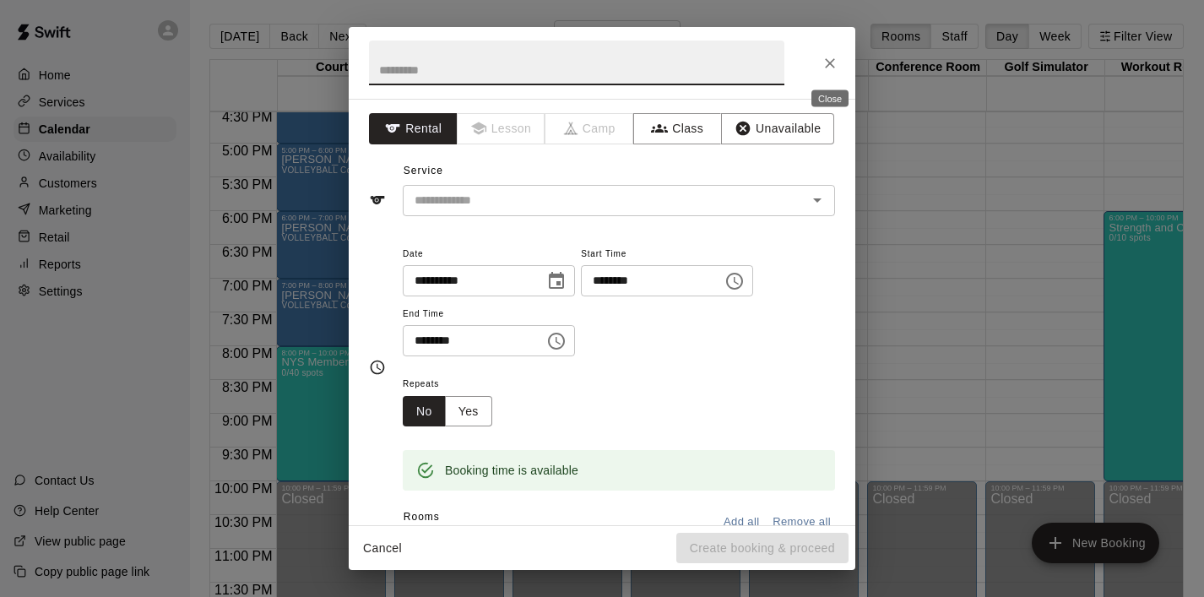 The height and width of the screenshot is (597, 1204). What do you see at coordinates (424, 411) in the screenshot?
I see `button: No` at bounding box center [424, 411].